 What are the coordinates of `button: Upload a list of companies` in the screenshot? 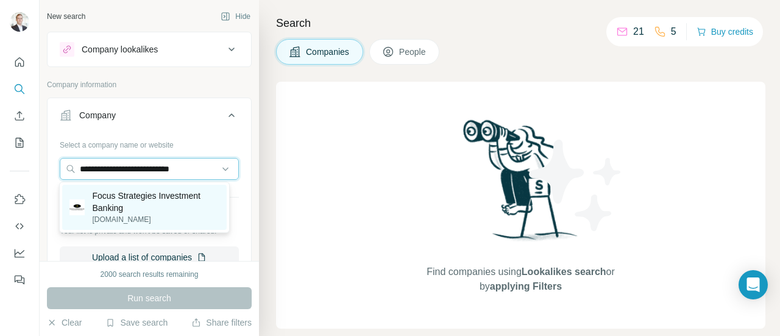 It's located at (149, 257).